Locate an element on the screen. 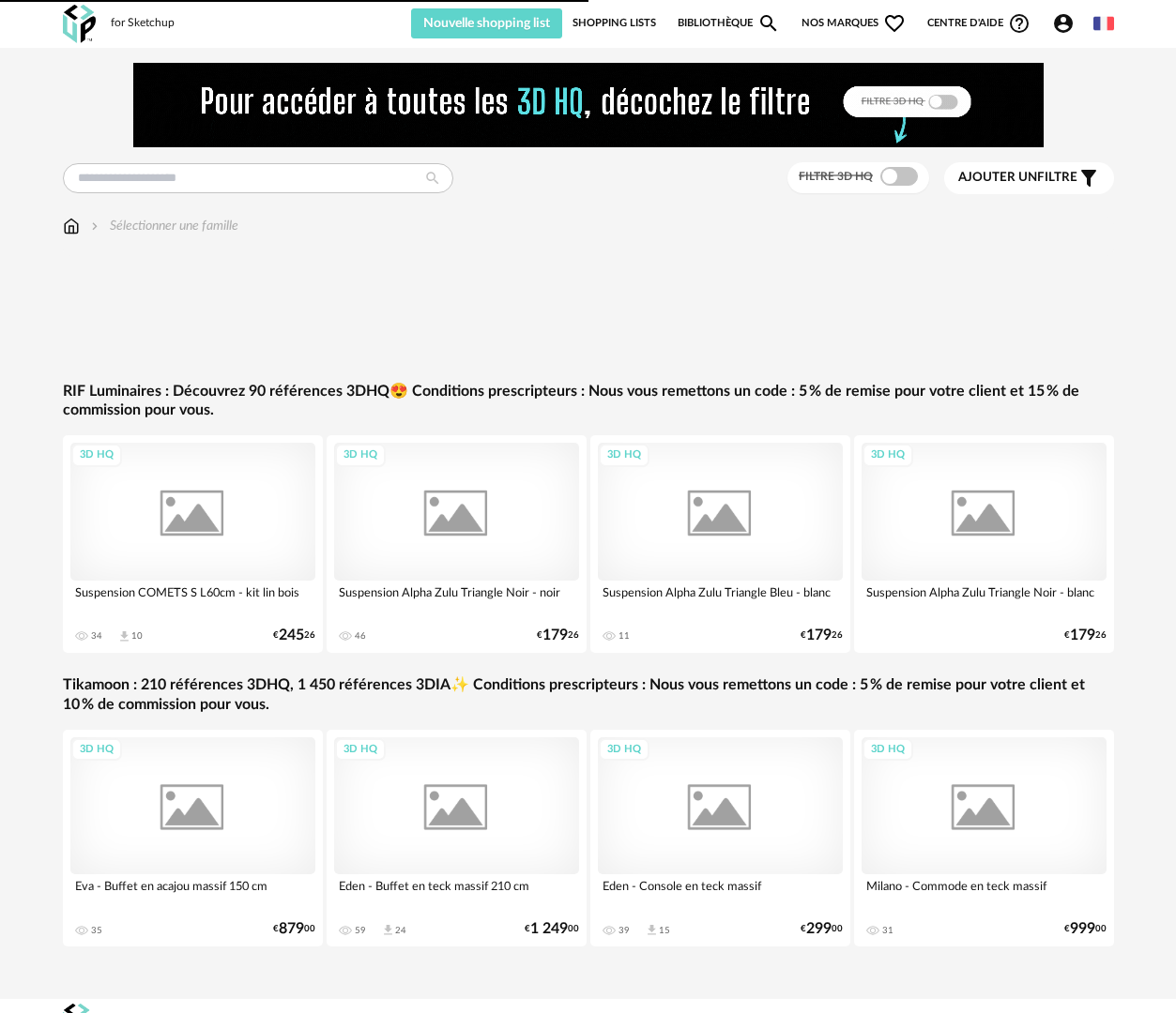  div: Eden - Console en teck massif is located at coordinates (719, 893).